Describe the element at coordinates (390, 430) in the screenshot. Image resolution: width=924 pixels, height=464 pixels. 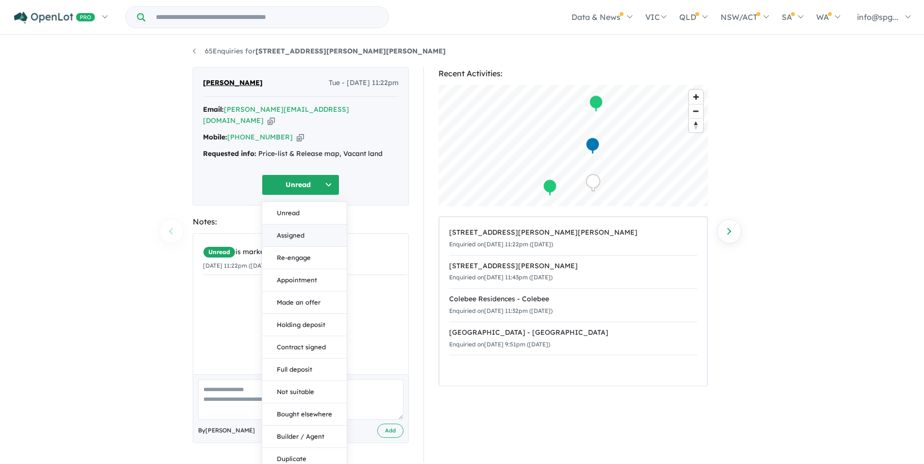
I see `button: Add` at that location.